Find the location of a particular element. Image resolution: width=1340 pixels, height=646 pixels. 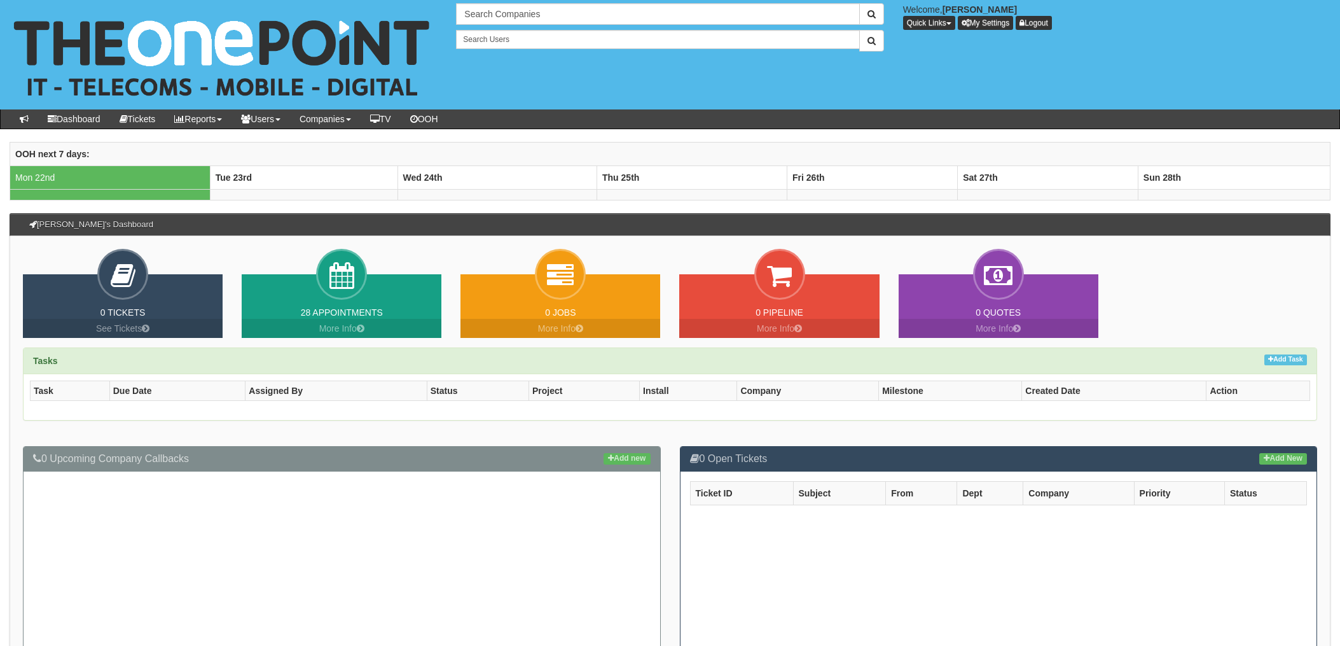

button: Quick Links is located at coordinates (929, 23).